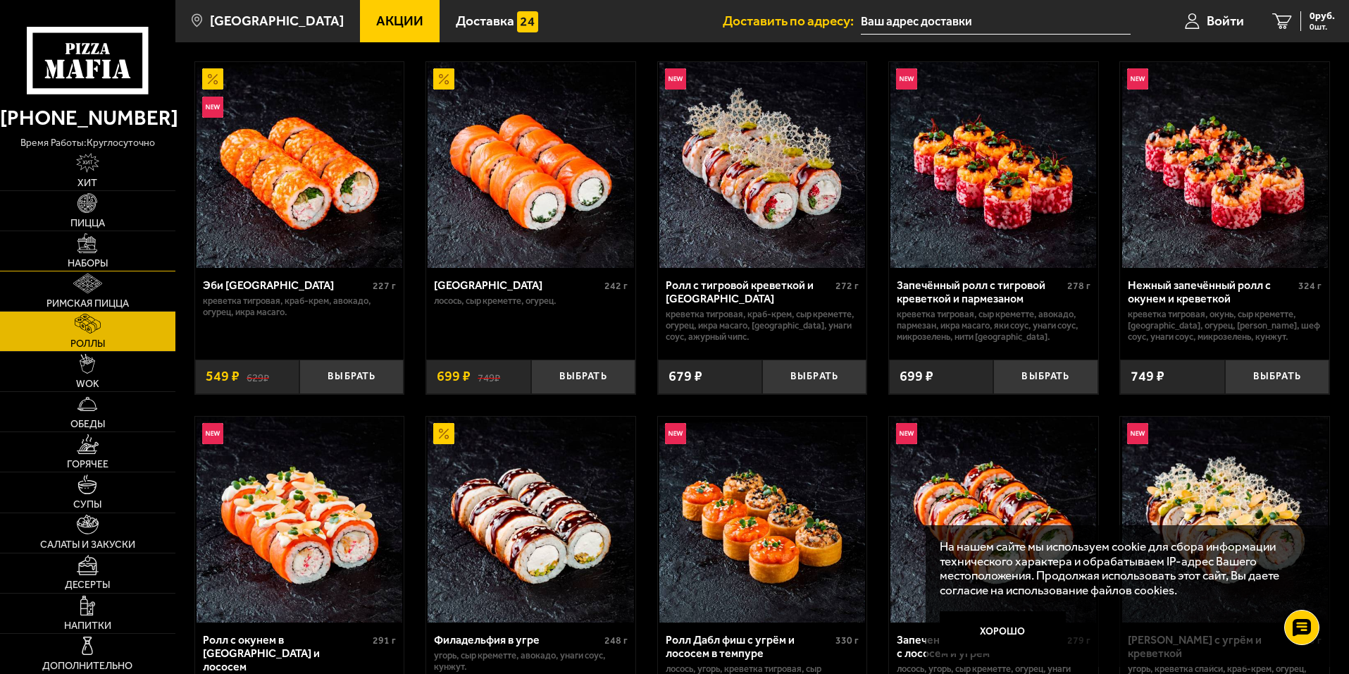  I want to click on a: НовинкаРолл с окунем в темпуре и лососем, so click(299, 519).